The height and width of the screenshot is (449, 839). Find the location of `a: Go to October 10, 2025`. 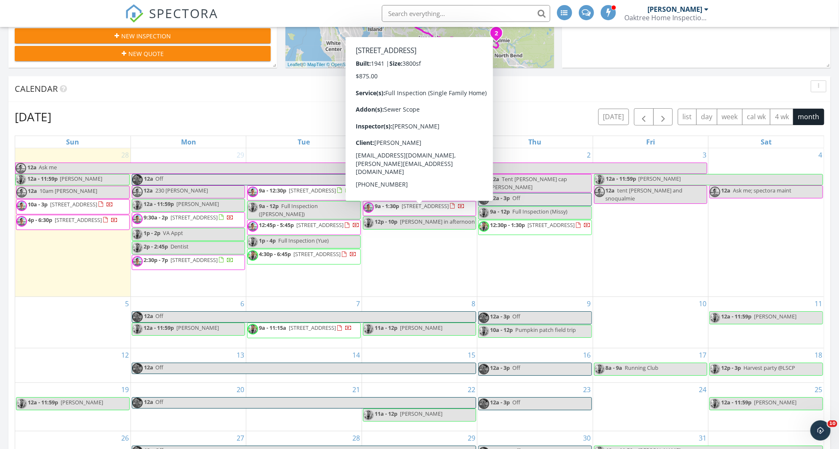

a: Go to October 10, 2025 is located at coordinates (703, 304).